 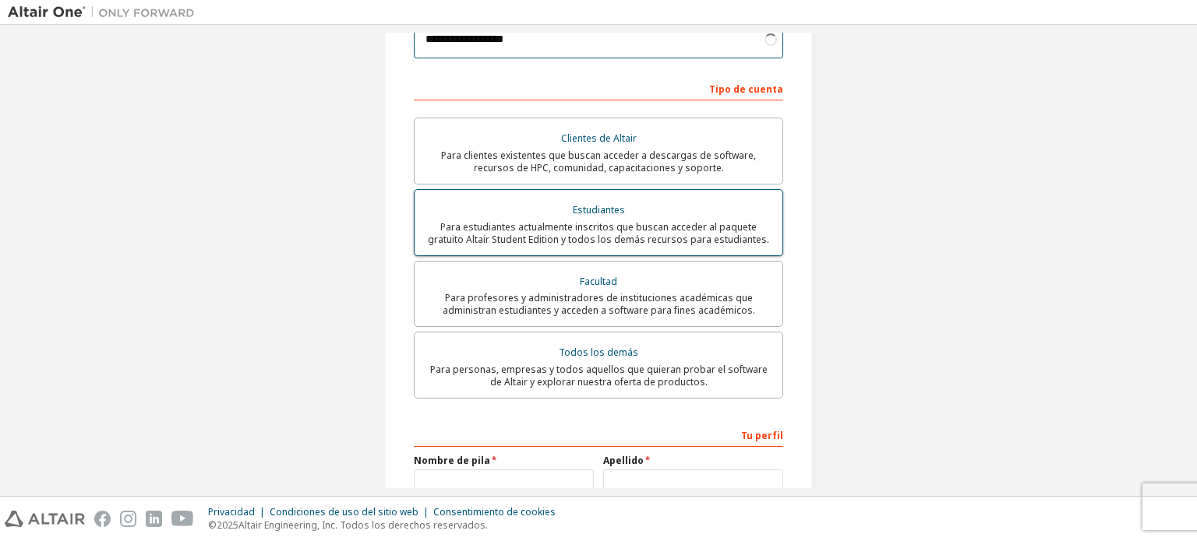 I want to click on img: altair_logo.svg, so click(x=44, y=519).